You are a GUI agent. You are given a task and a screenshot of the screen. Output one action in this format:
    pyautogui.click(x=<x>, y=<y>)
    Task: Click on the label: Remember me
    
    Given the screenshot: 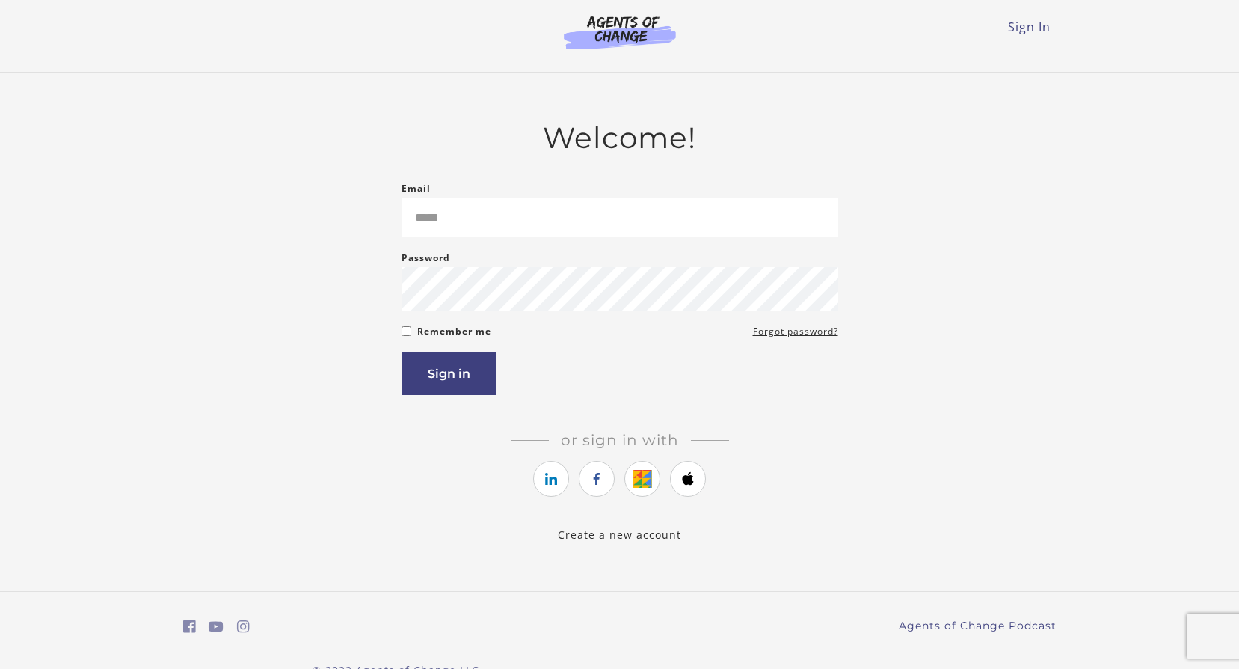 What is the action you would take?
    pyautogui.click(x=454, y=331)
    